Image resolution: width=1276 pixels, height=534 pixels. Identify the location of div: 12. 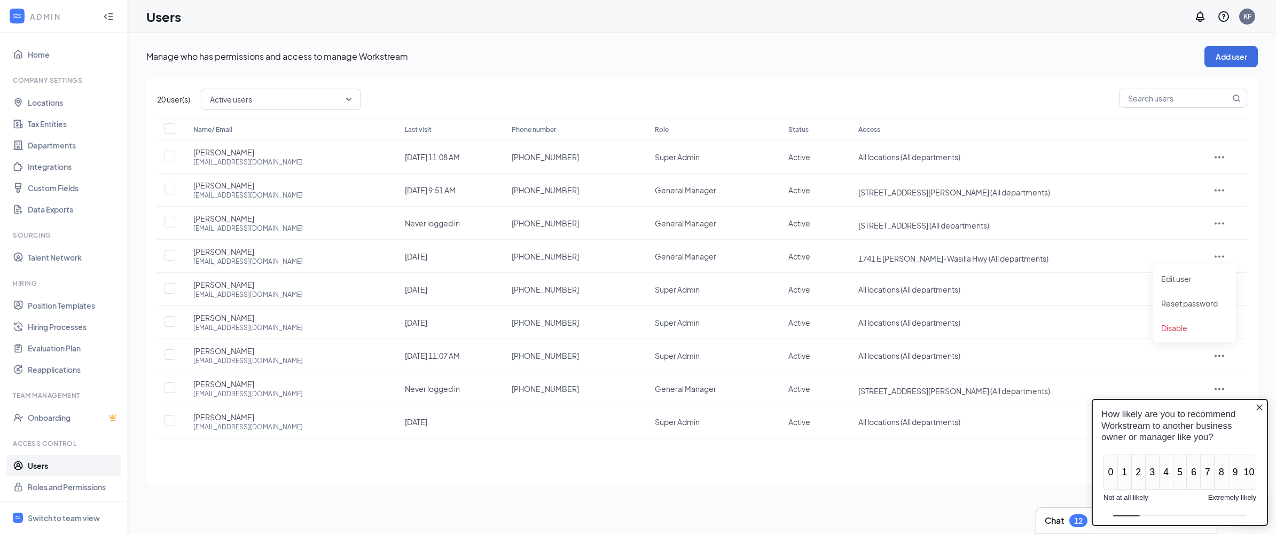
(1078, 521).